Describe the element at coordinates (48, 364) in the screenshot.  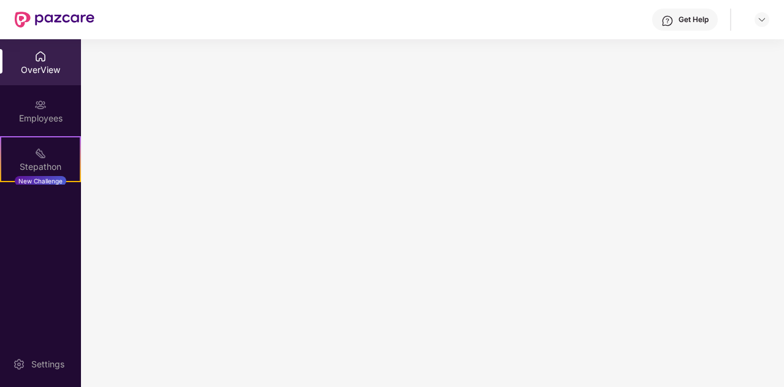
I see `div: Settings` at that location.